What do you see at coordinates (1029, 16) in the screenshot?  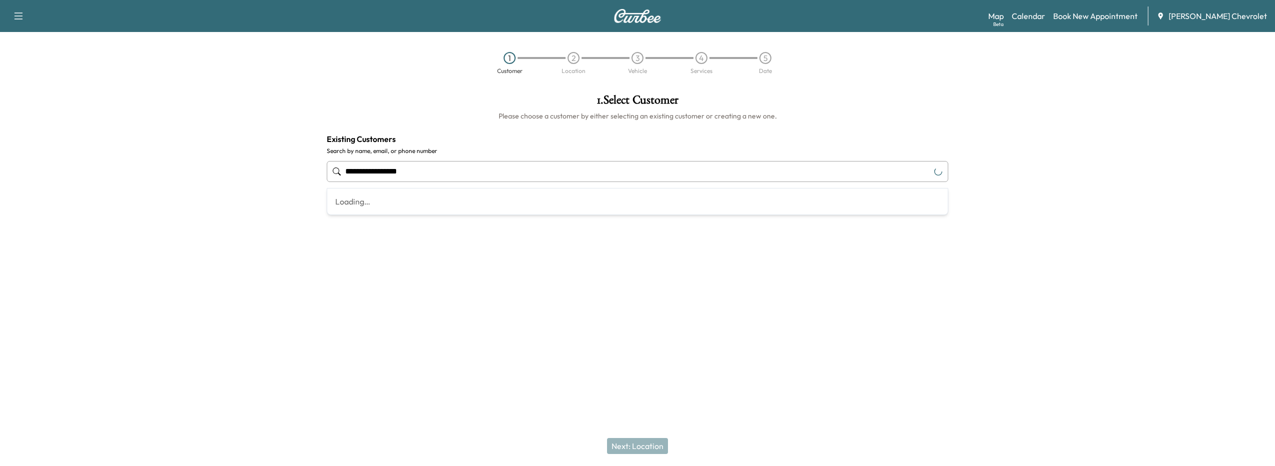 I see `a: Calendar` at bounding box center [1029, 16].